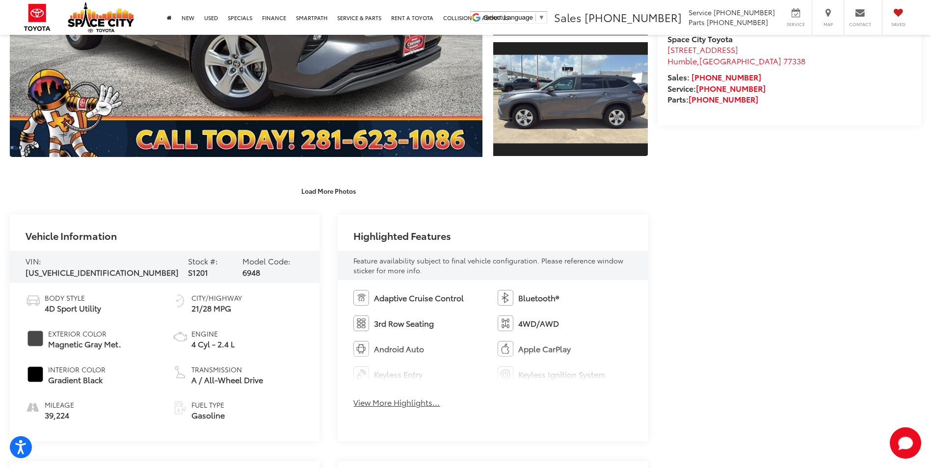 Image resolution: width=931 pixels, height=468 pixels. I want to click on span: 4 Cyl - 2.4 L, so click(213, 344).